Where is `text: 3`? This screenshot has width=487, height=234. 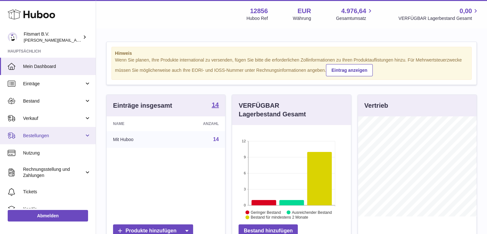
text: 3 is located at coordinates (245, 189).